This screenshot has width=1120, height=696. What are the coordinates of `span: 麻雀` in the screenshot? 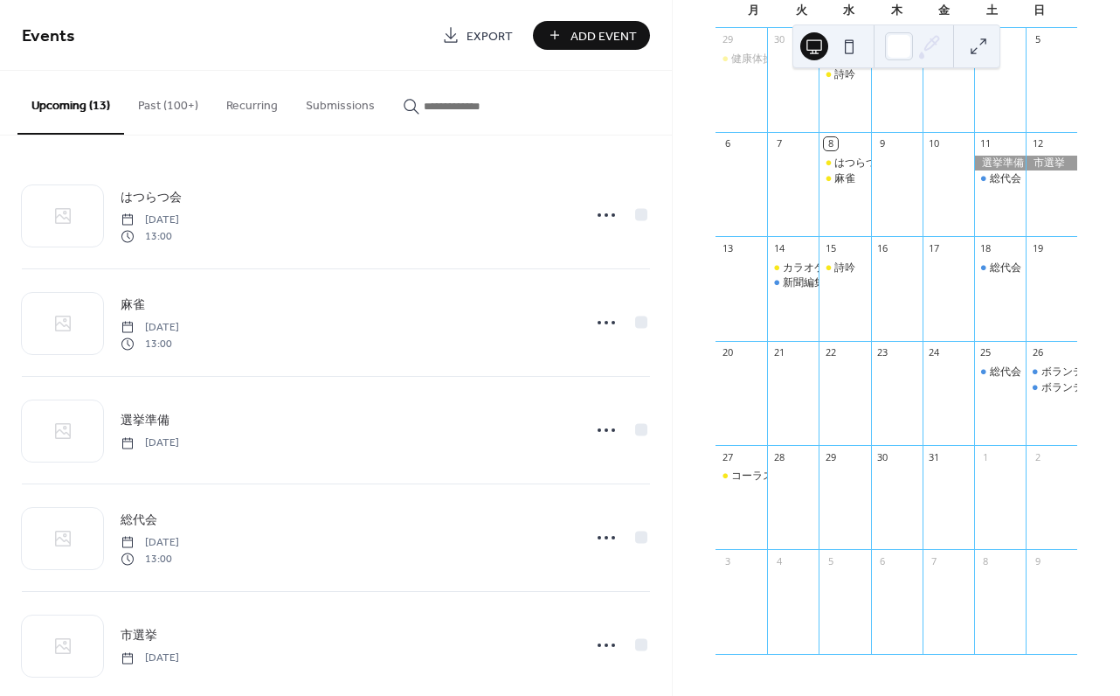 It's located at (133, 305).